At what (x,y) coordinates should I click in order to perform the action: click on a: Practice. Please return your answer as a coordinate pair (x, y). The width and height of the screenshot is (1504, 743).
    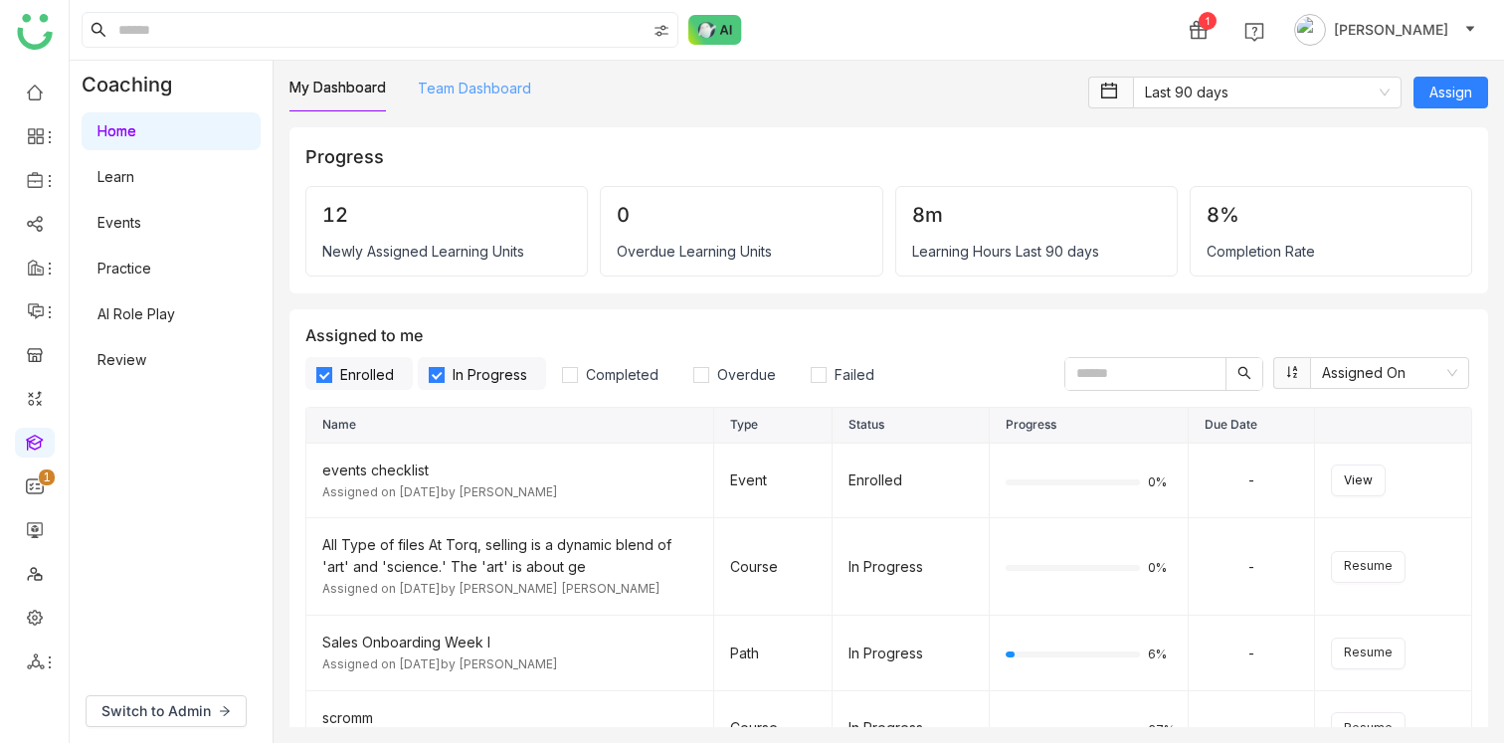
    Looking at the image, I should click on (124, 267).